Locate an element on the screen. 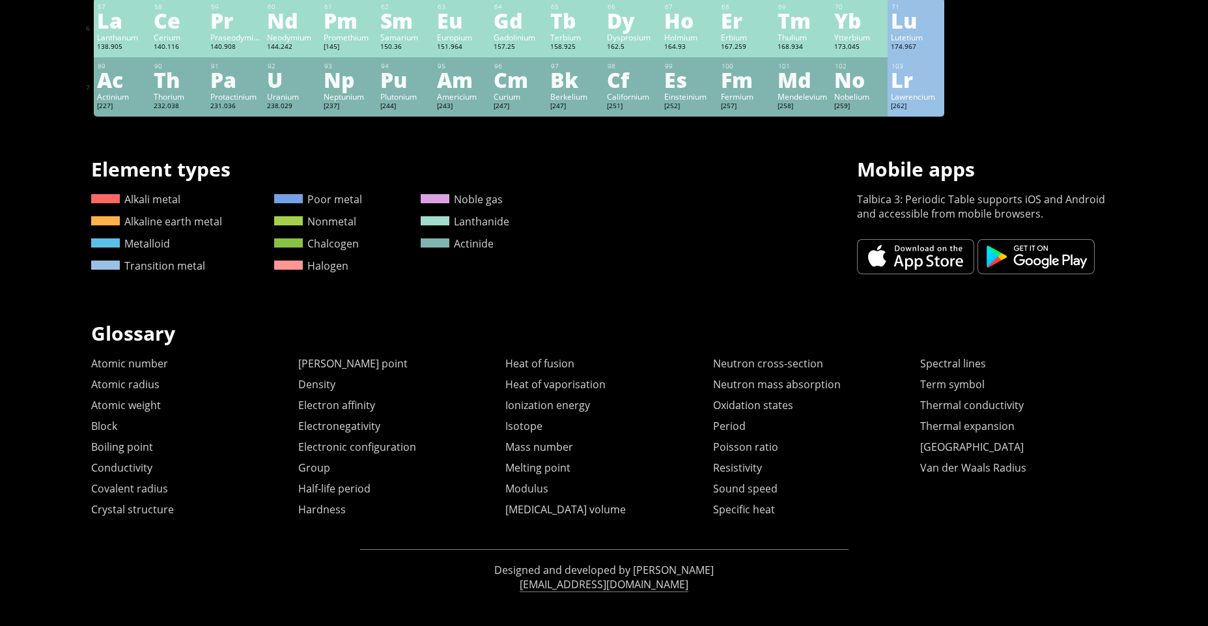 This screenshot has height=626, width=1208. div: No is located at coordinates (859, 79).